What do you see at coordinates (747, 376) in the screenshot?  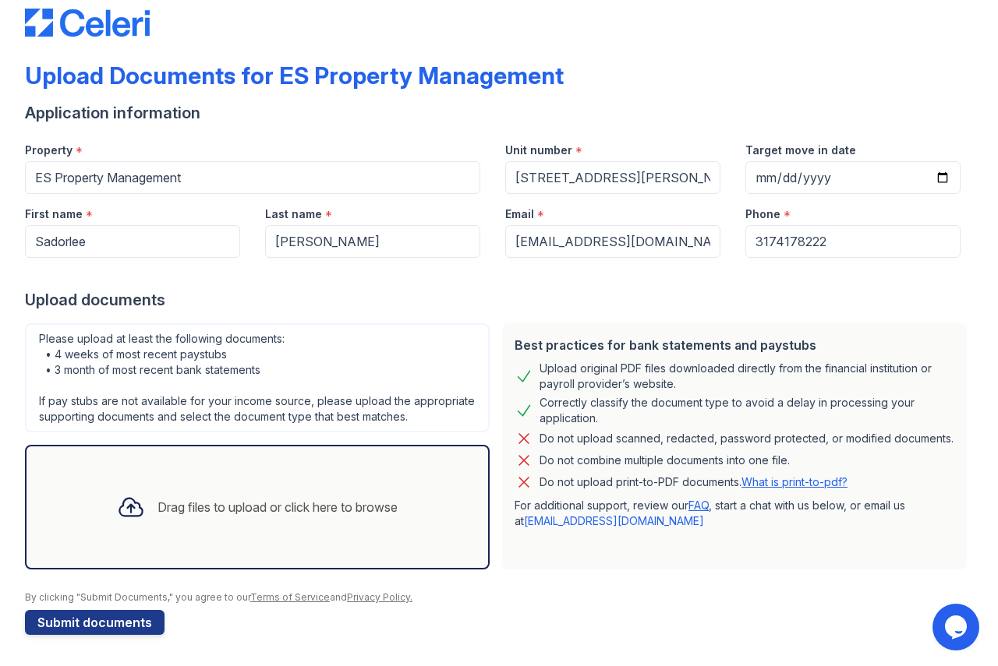 I see `div: Upload original PDF files downloaded directly from the financial institution or payroll provider’...` at bounding box center [747, 376].